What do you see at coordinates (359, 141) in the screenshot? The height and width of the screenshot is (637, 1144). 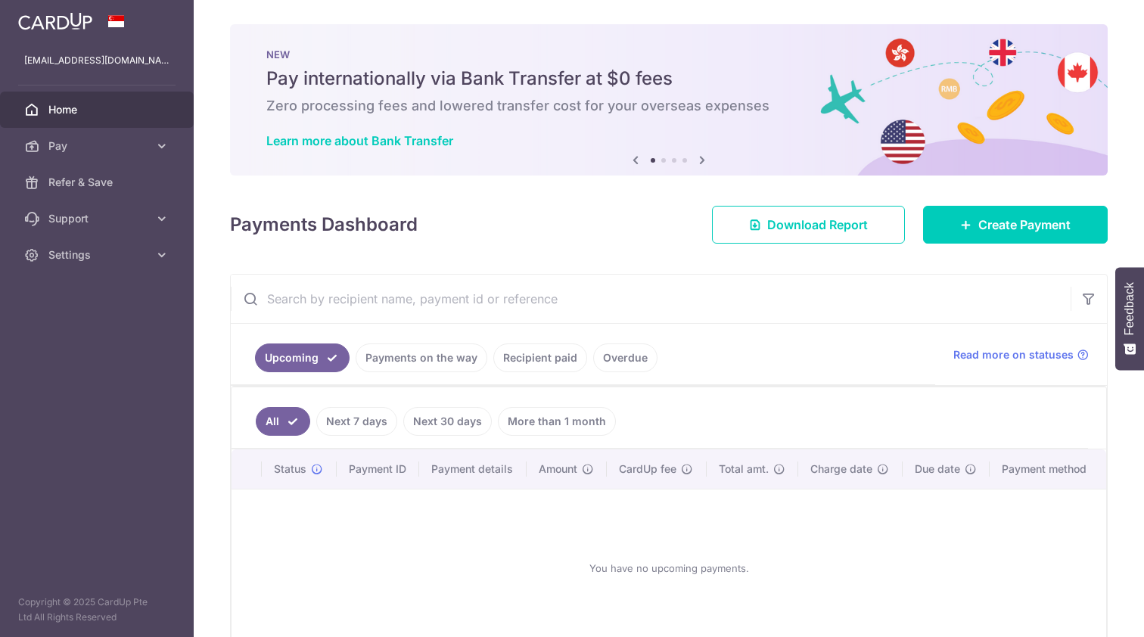 I see `a: Learn more about Bank Transfer` at bounding box center [359, 141].